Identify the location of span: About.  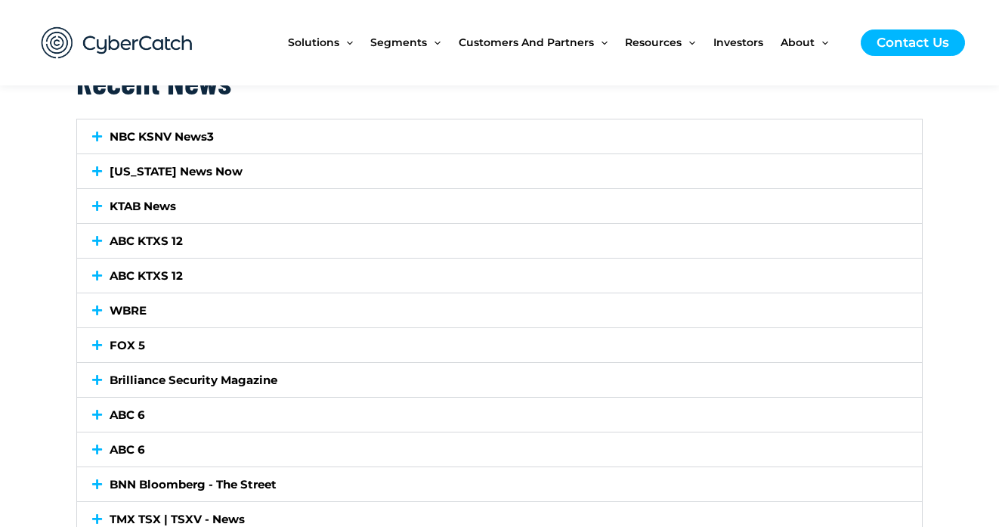
(797, 42).